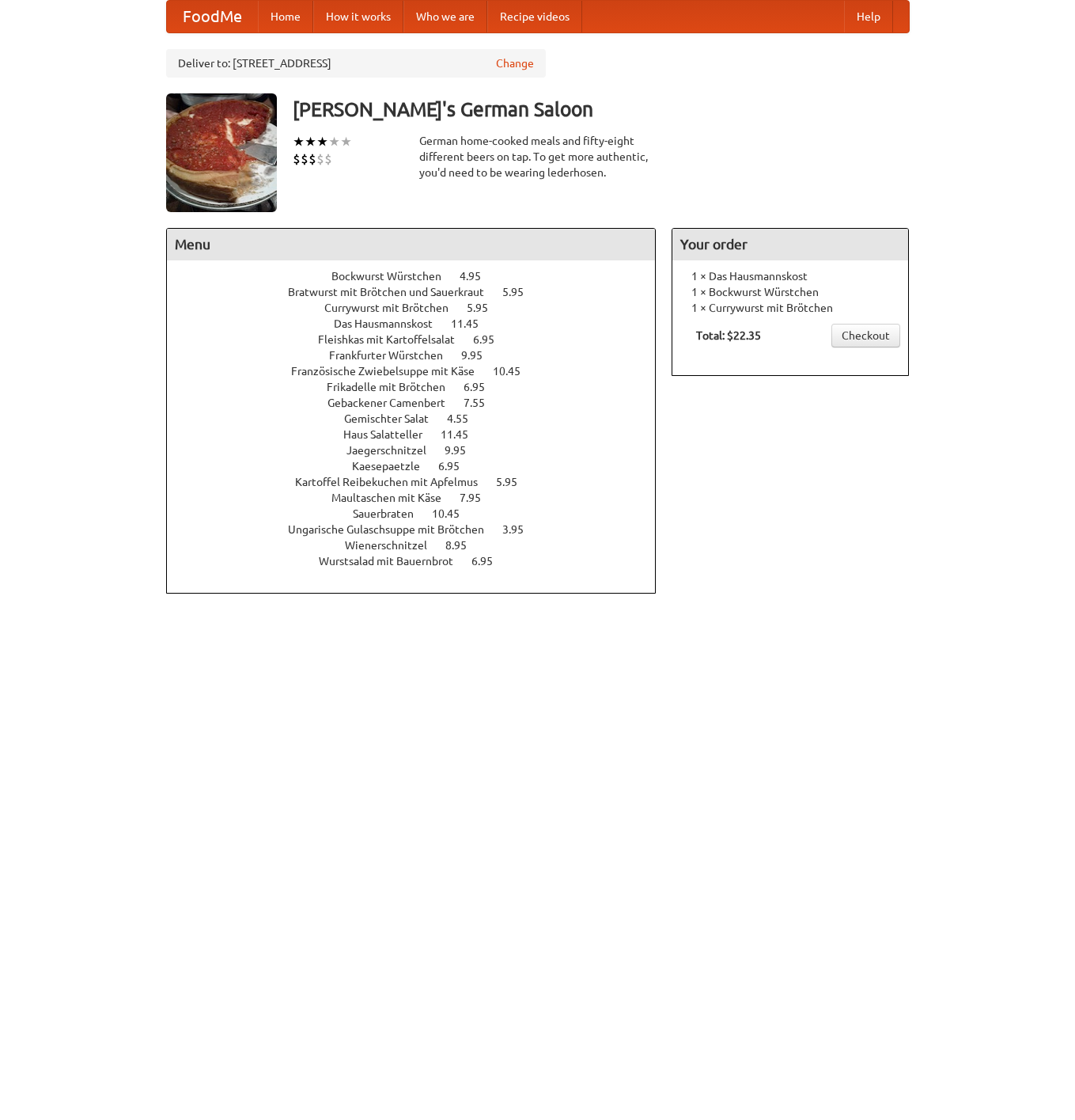 This screenshot has width=1075, height=1120. Describe the element at coordinates (390, 371) in the screenshot. I see `span: Französische Zwiebelsuppe mit Käse` at that location.